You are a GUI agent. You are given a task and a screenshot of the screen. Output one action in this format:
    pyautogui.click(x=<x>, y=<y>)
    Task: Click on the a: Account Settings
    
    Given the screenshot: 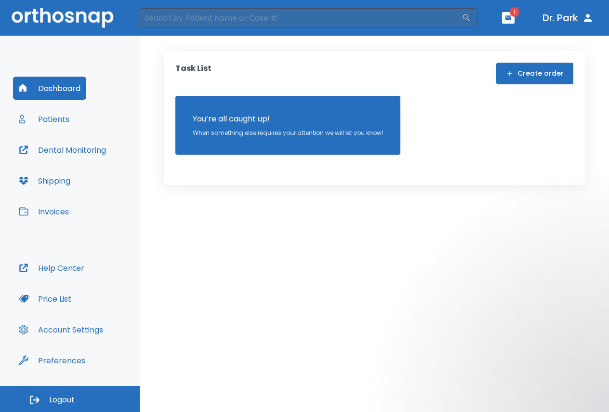 What is the action you would take?
    pyautogui.click(x=61, y=329)
    